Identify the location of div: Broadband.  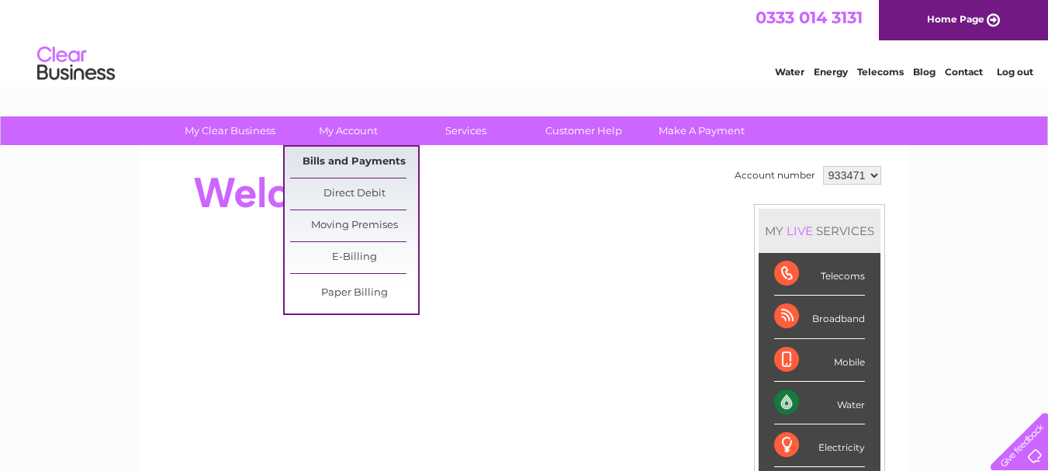
(819, 316).